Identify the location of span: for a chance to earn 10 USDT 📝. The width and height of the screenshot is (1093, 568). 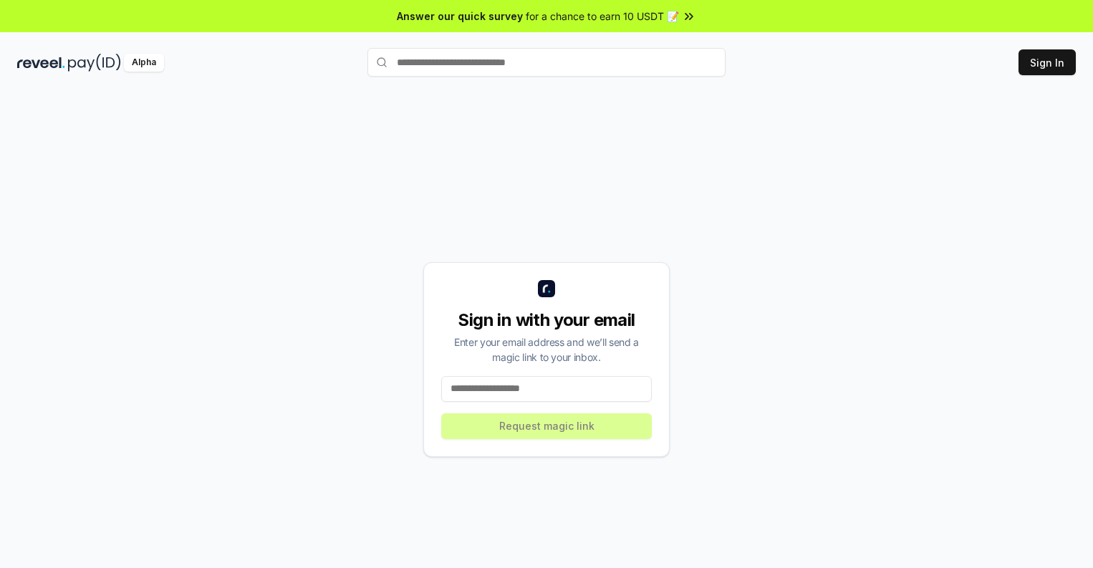
(602, 16).